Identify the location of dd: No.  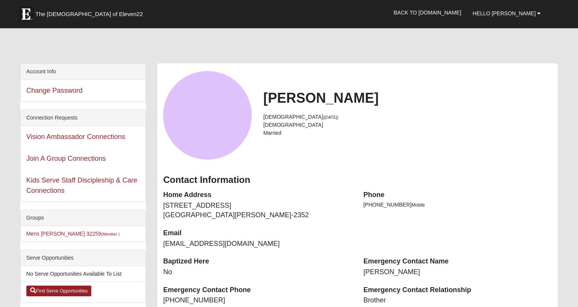
(258, 273).